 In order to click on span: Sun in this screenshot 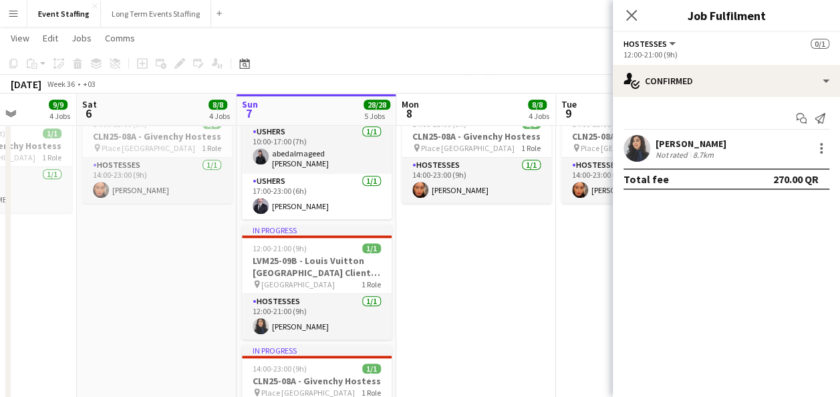, I will do `click(250, 104)`.